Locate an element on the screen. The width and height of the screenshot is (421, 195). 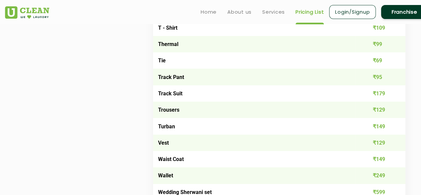
a: Home is located at coordinates (209, 12).